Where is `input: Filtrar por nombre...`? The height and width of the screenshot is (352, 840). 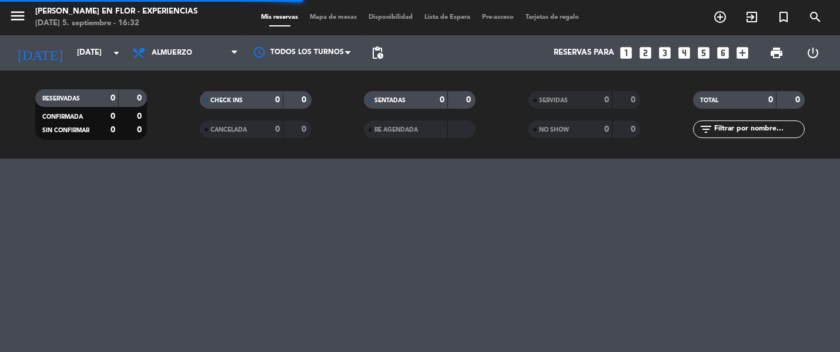 input: Filtrar por nombre... is located at coordinates (759, 129).